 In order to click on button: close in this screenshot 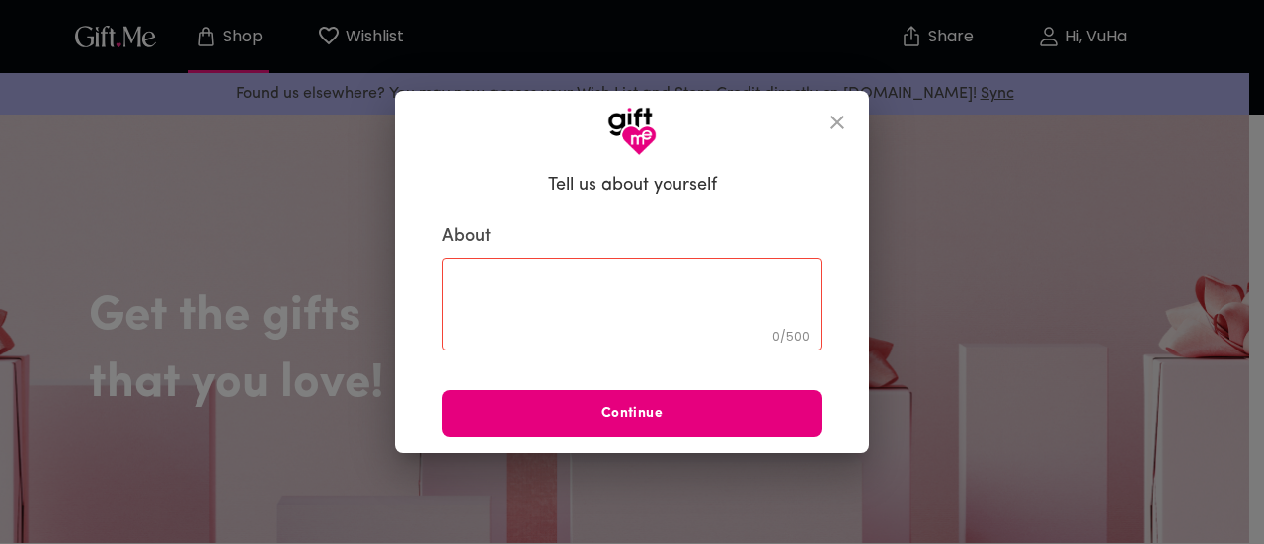, I will do `click(838, 122)`.